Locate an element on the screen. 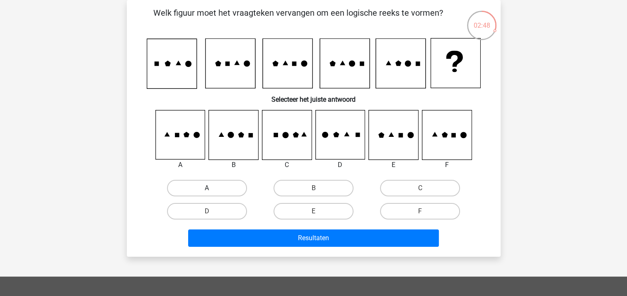  button: Resultaten is located at coordinates (313, 239).